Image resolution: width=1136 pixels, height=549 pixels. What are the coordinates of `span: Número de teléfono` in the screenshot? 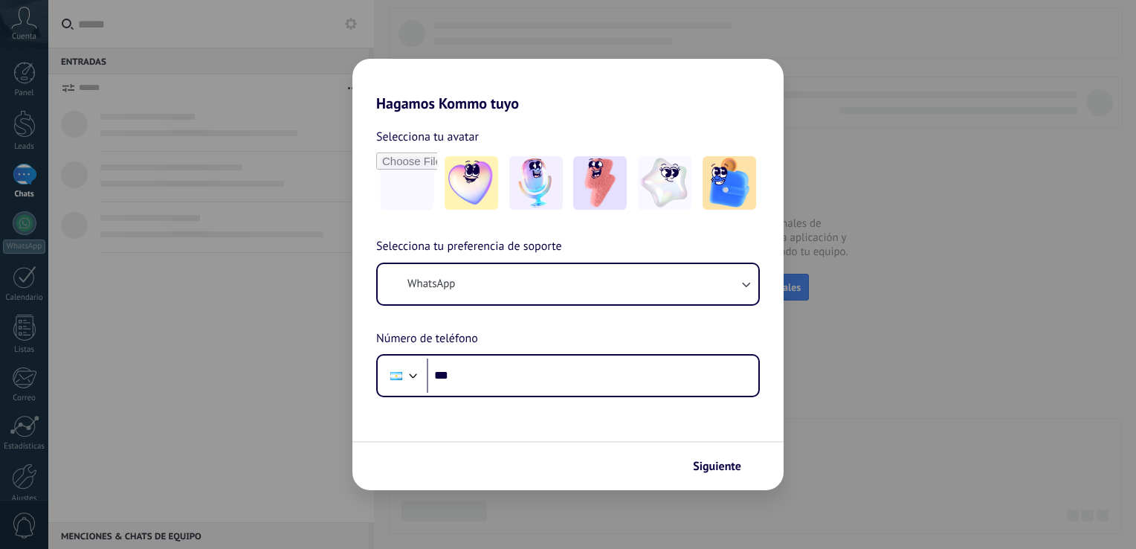 It's located at (427, 339).